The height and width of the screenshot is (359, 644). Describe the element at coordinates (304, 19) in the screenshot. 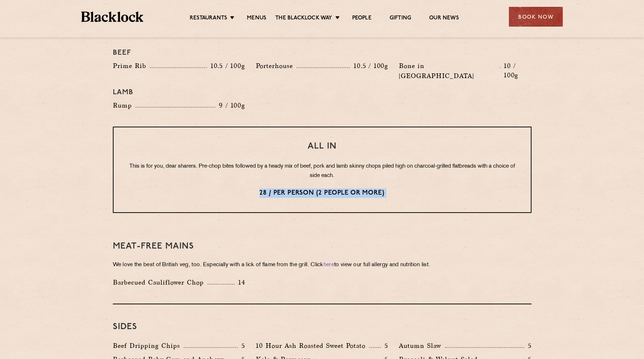

I see `a: The Blacklock Way` at that location.